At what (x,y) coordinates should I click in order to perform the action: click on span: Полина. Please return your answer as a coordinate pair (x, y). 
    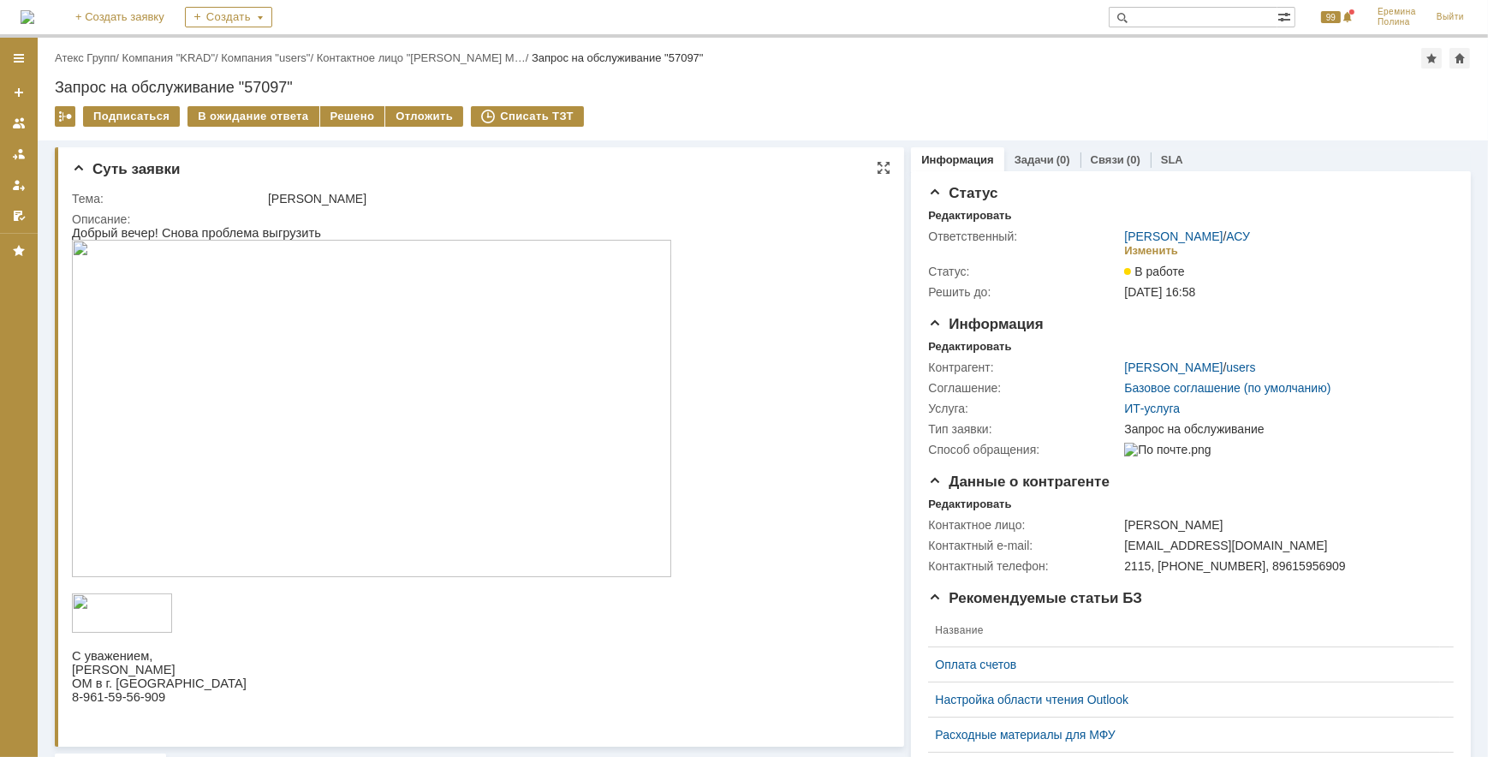
    Looking at the image, I should click on (1396, 22).